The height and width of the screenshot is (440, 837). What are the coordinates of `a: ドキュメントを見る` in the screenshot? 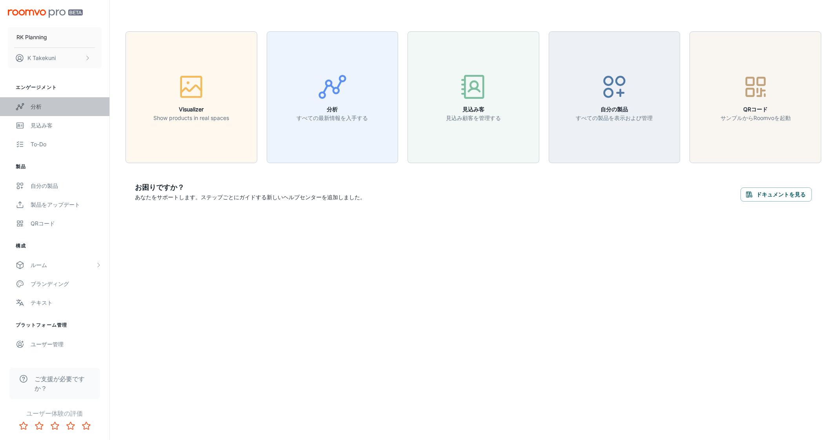 It's located at (776, 194).